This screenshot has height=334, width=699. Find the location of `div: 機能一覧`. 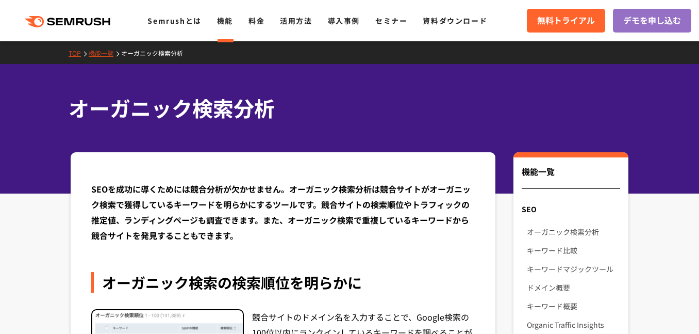

div: 機能一覧 is located at coordinates (571, 177).